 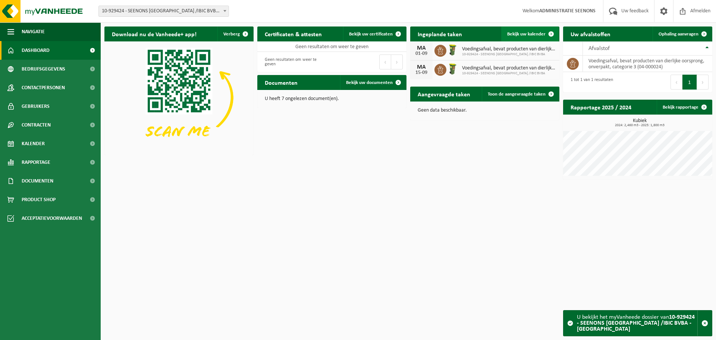 What do you see at coordinates (373, 82) in the screenshot?
I see `a: Bekijk uw documenten` at bounding box center [373, 82].